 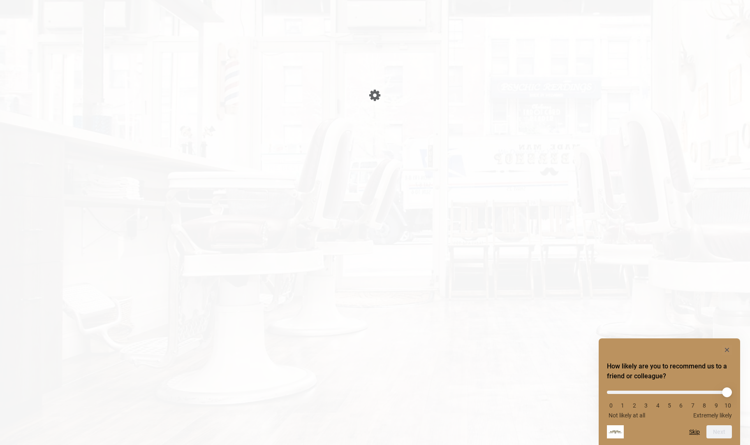 I want to click on li: 9, so click(x=716, y=405).